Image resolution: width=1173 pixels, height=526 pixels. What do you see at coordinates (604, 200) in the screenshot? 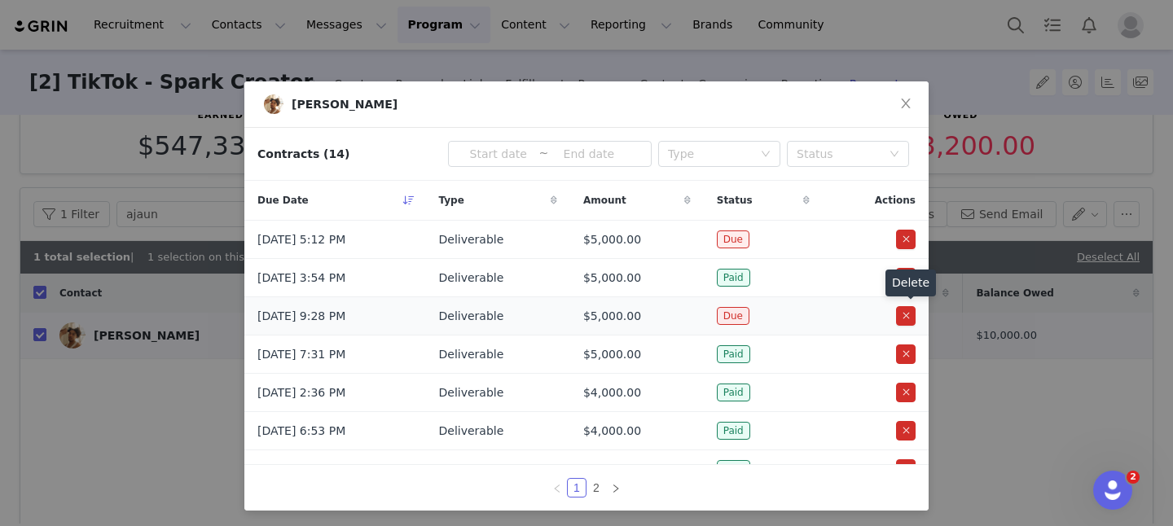
I see `span: Amount` at bounding box center [604, 200].